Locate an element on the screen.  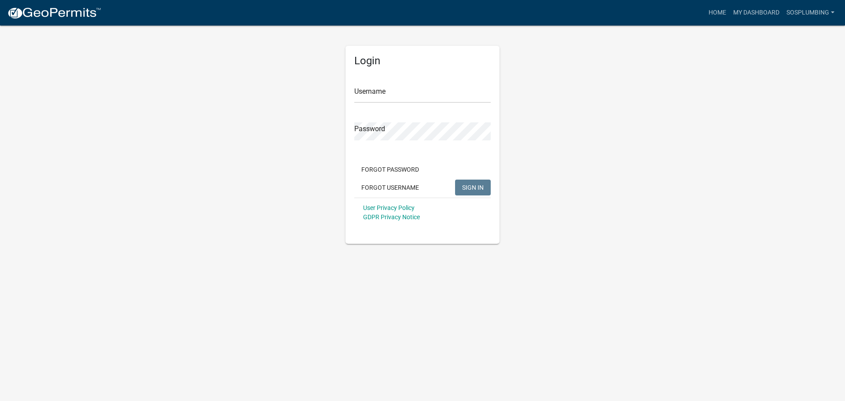
span: SIGN IN is located at coordinates (473, 187).